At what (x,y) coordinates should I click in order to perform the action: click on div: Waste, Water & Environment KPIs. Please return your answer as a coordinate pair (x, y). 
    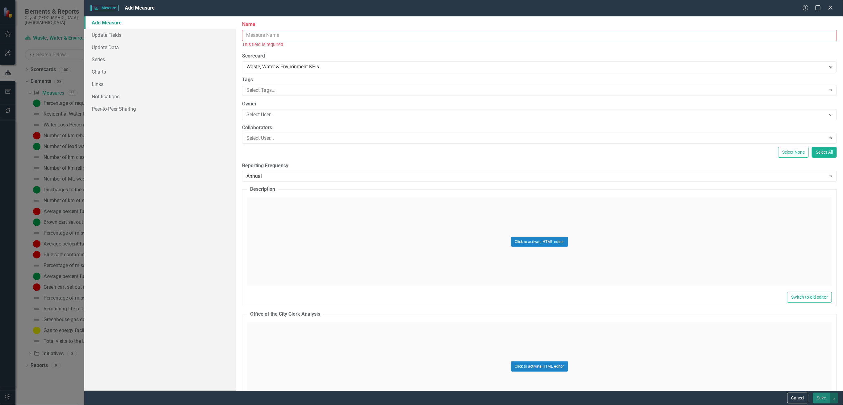
    Looking at the image, I should click on (536, 67).